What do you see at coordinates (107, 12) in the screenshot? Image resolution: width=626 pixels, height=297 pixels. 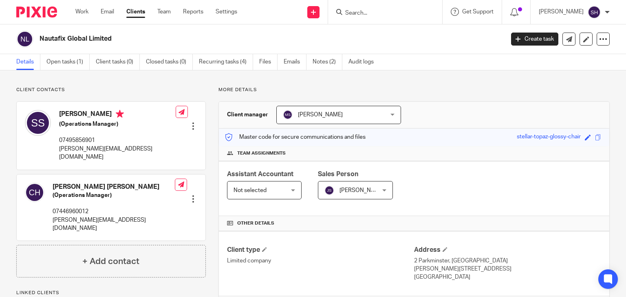 I see `a: Email` at bounding box center [107, 12].